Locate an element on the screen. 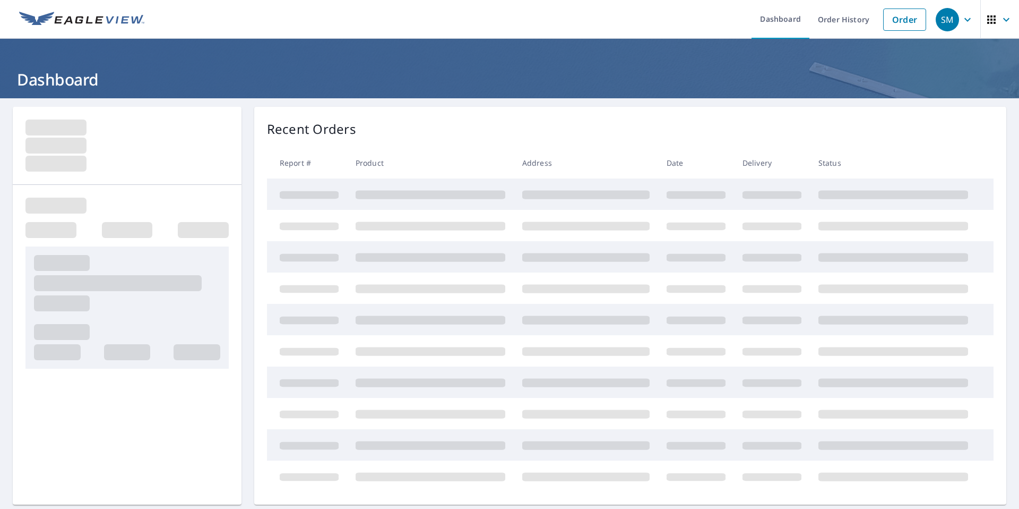 The image size is (1019, 509). a: Order is located at coordinates (905, 20).